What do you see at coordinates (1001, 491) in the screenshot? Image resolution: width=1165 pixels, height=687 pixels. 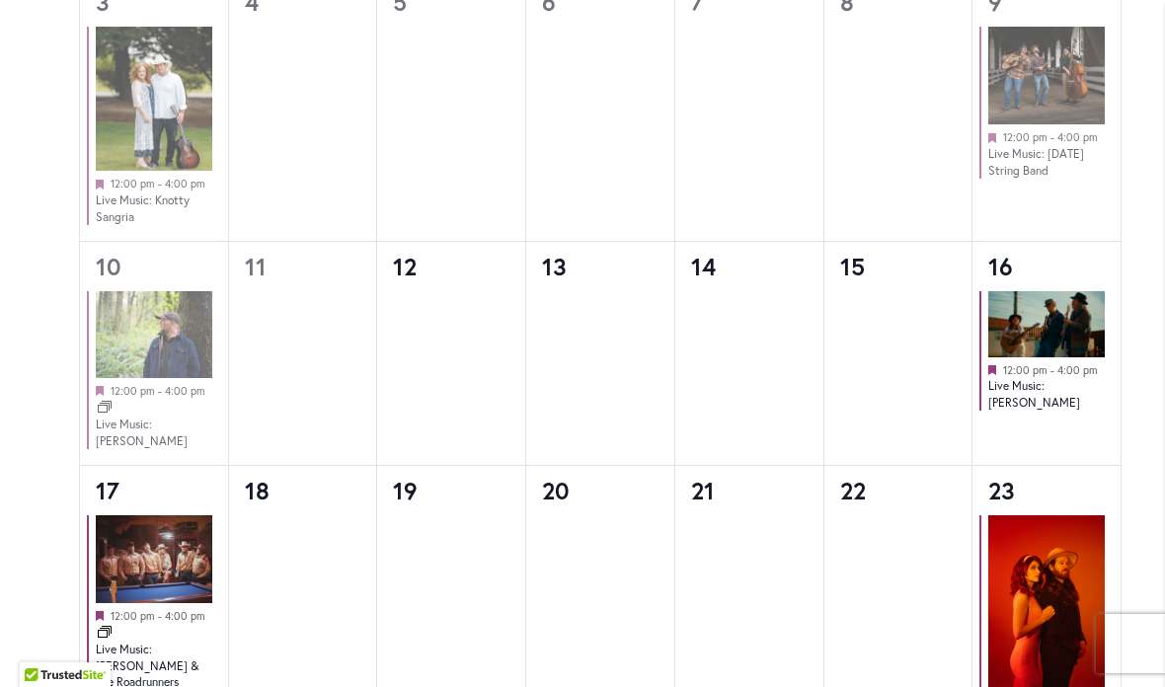 I see `a: 23` at bounding box center [1001, 491].